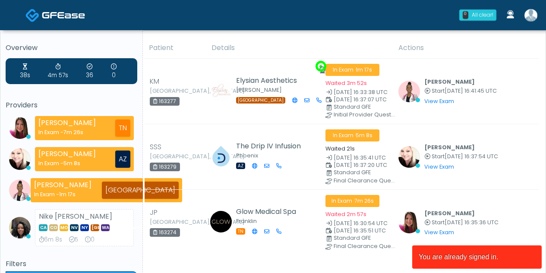 The image size is (546, 273). What do you see at coordinates (164, 101) in the screenshot?
I see `div: 163277` at bounding box center [164, 101].